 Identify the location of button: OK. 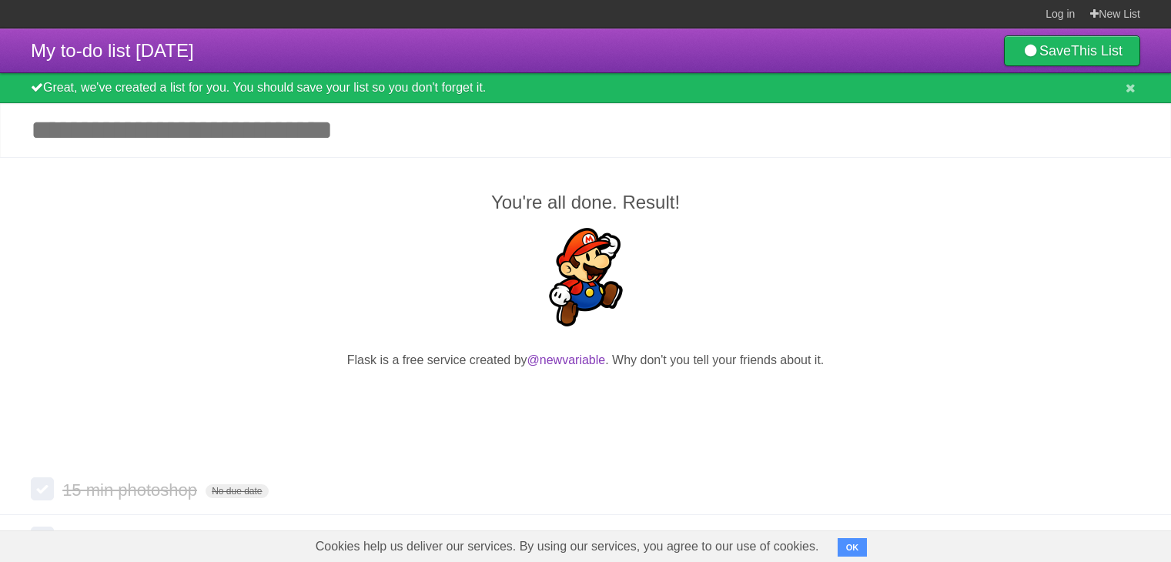
(852, 547).